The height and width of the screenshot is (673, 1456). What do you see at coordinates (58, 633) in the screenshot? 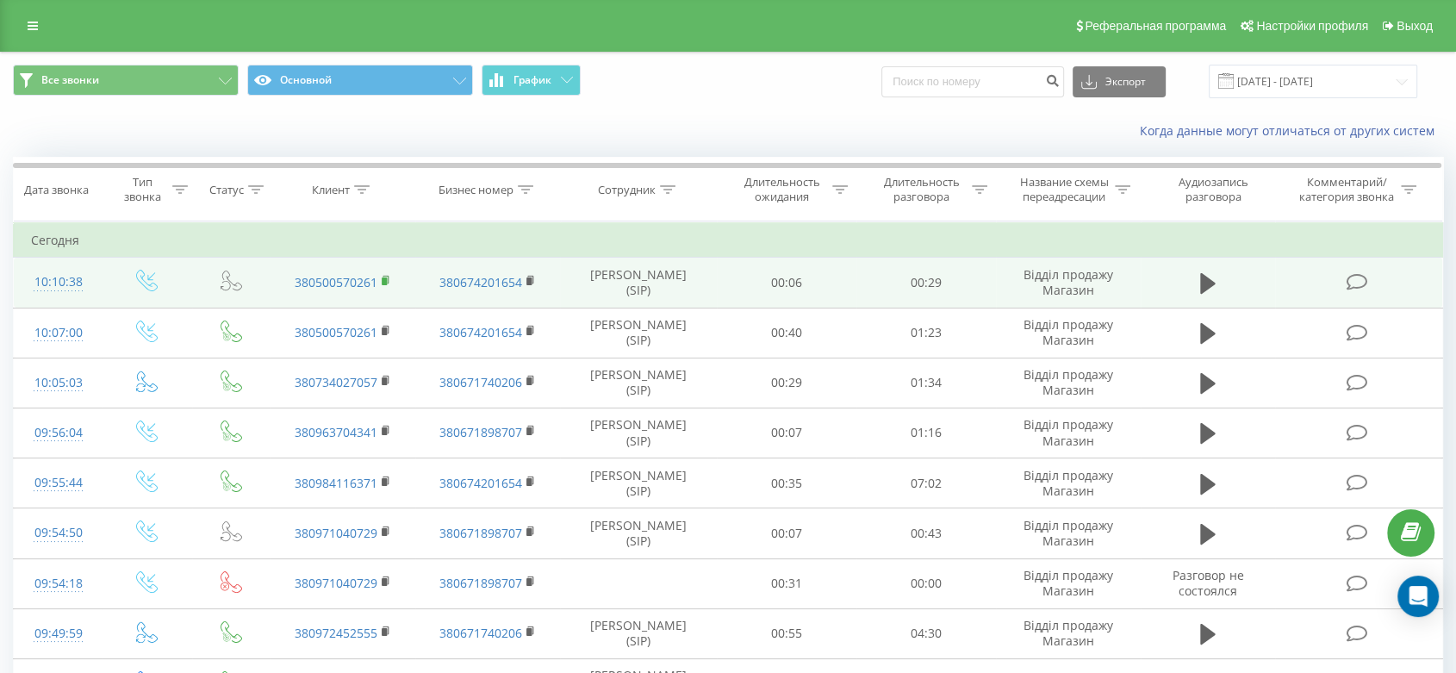
I see `div: 09:49:59` at bounding box center [58, 633].